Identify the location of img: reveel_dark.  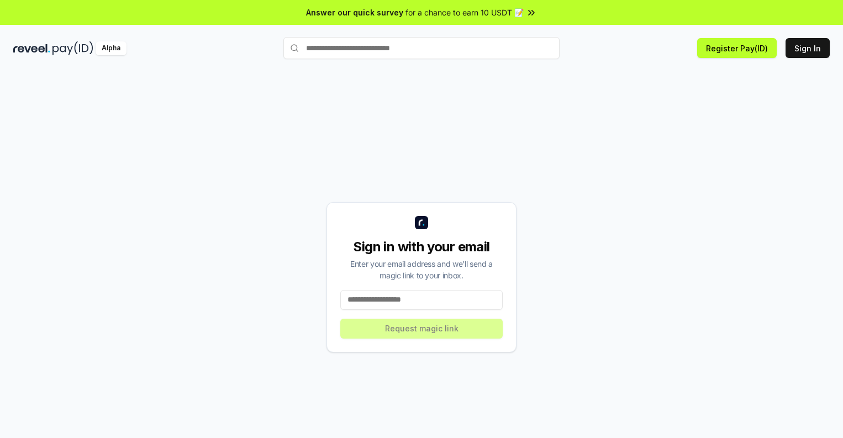
(32, 48).